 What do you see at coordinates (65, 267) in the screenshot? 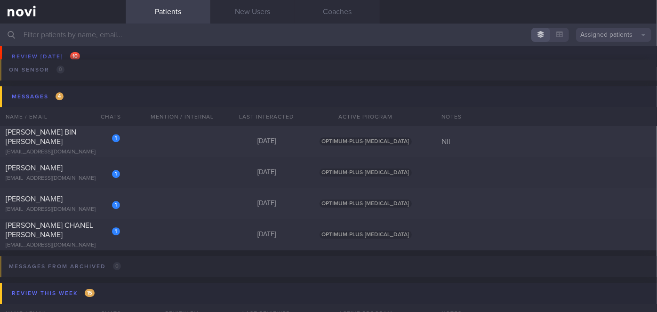
I see `div: Messages from Archived` at bounding box center [65, 267].